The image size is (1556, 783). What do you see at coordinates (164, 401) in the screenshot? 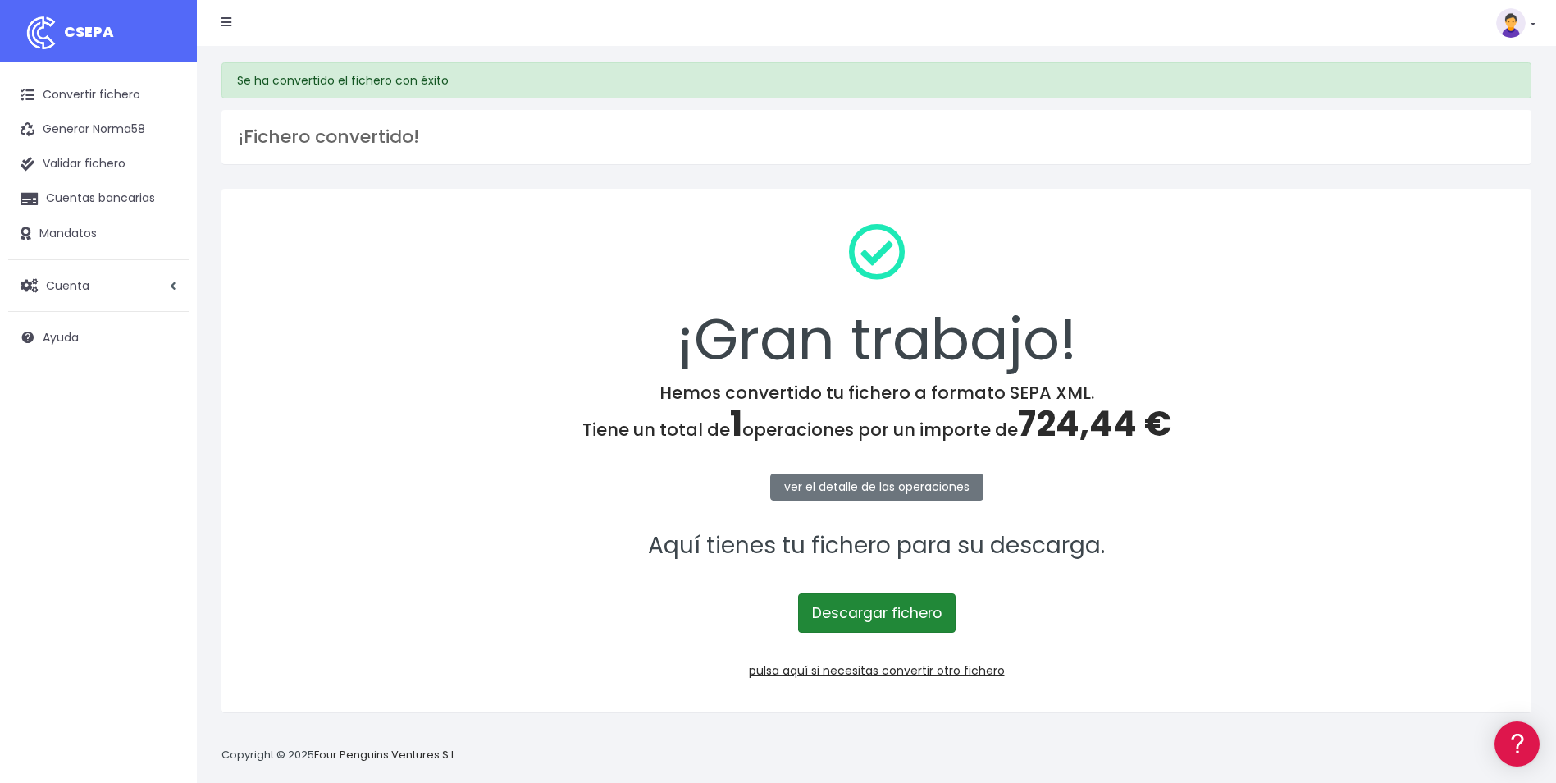
I see `div: Programadores` at bounding box center [164, 401].